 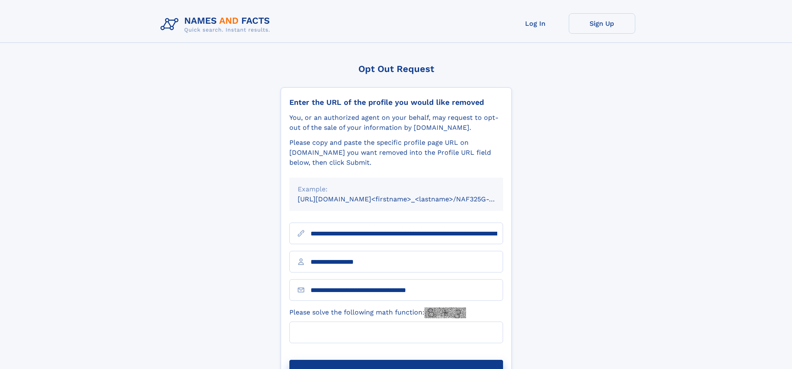 What do you see at coordinates (217, 25) in the screenshot?
I see `img: Logo Names and Facts` at bounding box center [217, 25].